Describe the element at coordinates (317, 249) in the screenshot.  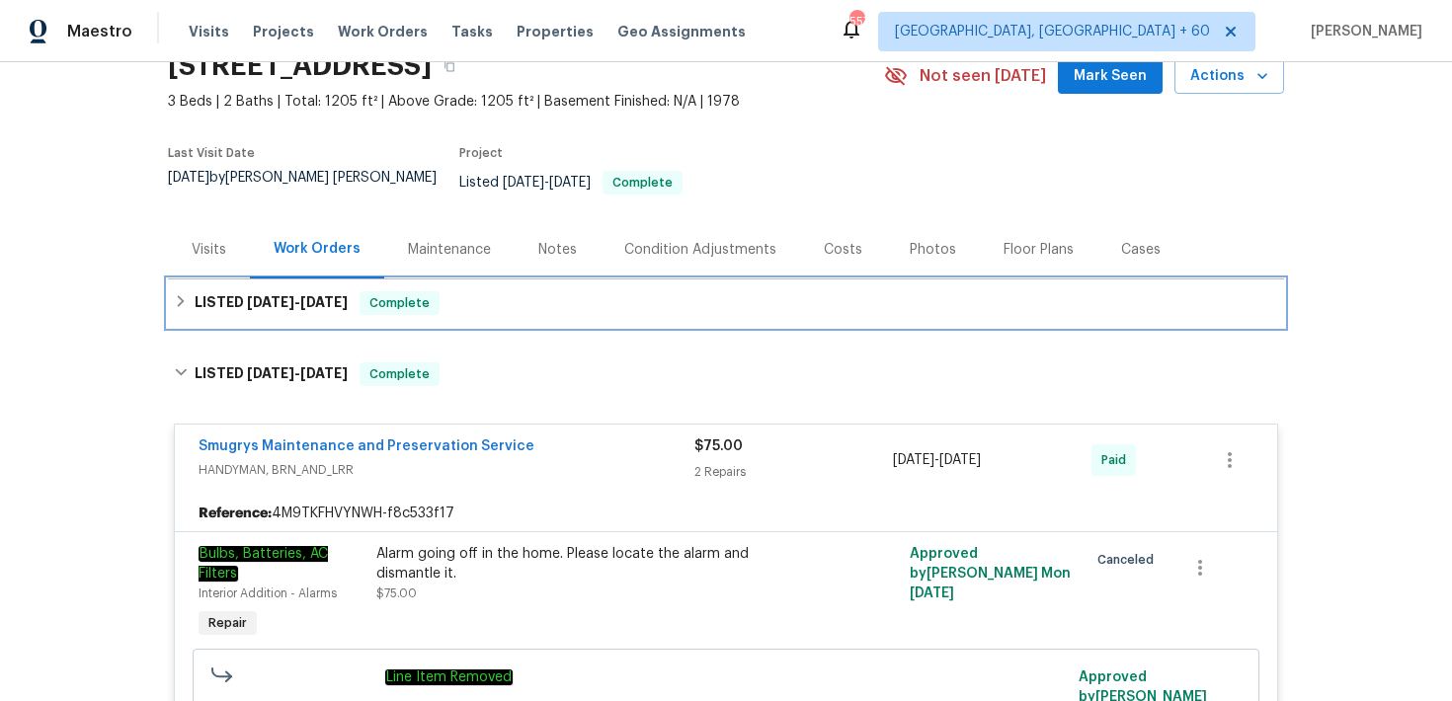
I see `div: Work Orders` at that location.